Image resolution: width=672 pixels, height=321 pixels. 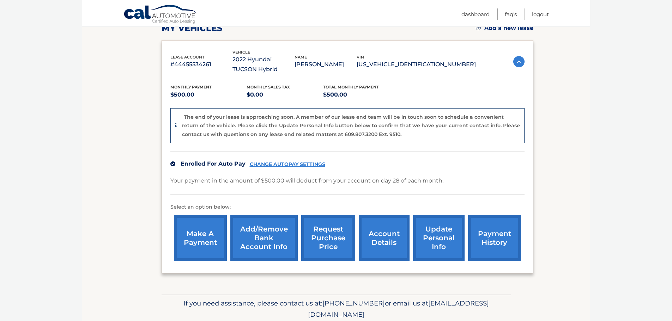 What do you see at coordinates (287, 164) in the screenshot?
I see `a: CHANGE AUTOPAY SETTINGS` at bounding box center [287, 164].